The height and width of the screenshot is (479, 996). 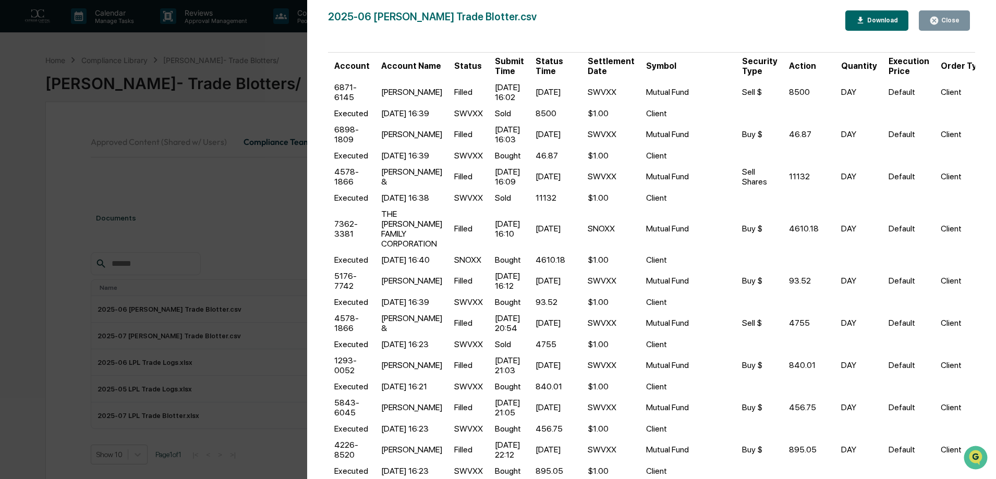 I want to click on td: Sell Shares, so click(x=760, y=177).